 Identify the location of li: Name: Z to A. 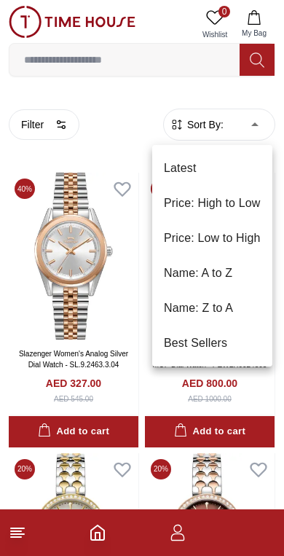
(212, 308).